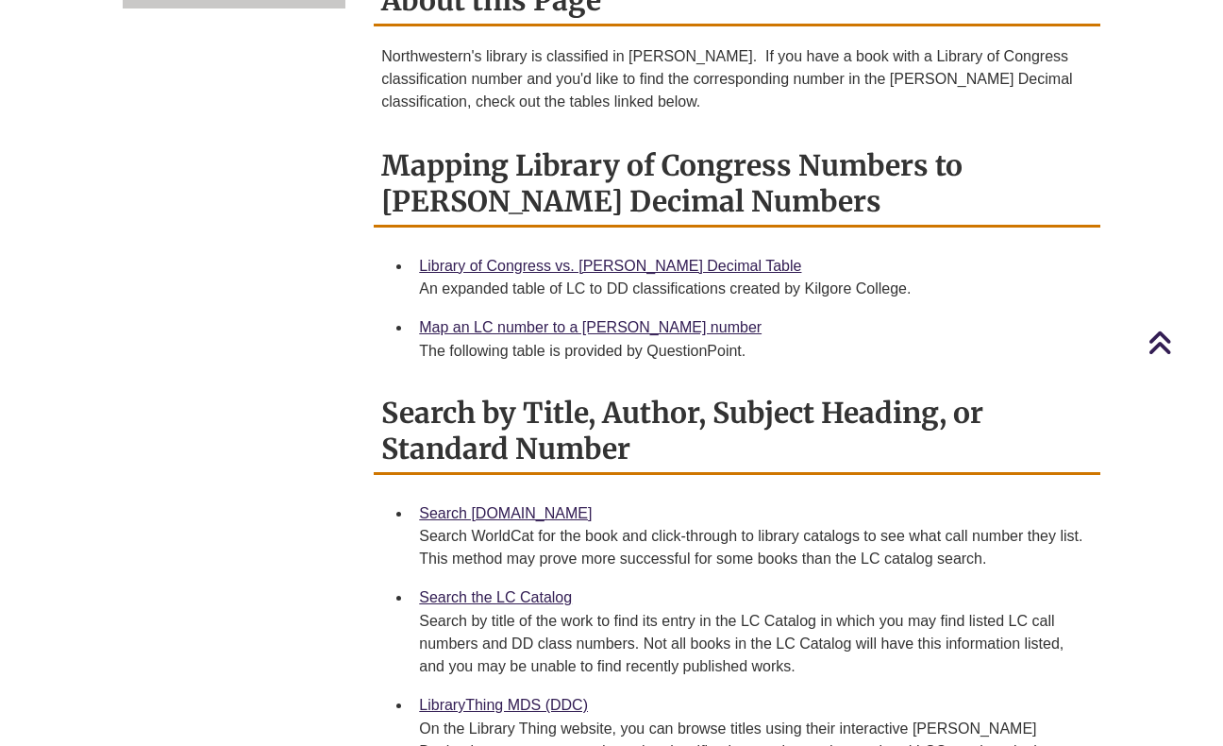  Describe the element at coordinates (1183, 342) in the screenshot. I see `a: Back to Top` at that location.